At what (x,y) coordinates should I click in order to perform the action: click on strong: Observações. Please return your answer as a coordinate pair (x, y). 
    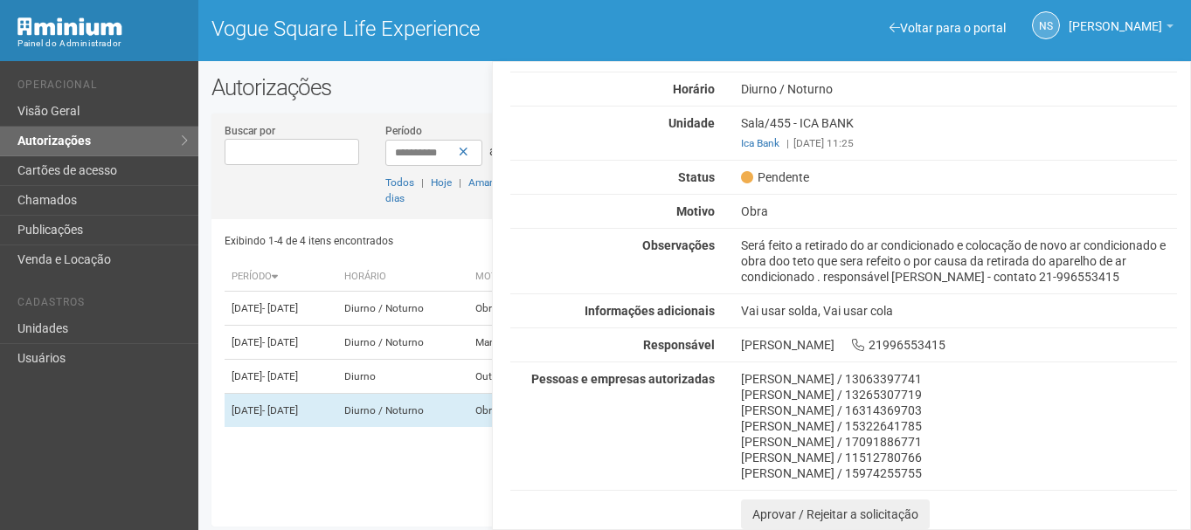
    Looking at the image, I should click on (678, 246).